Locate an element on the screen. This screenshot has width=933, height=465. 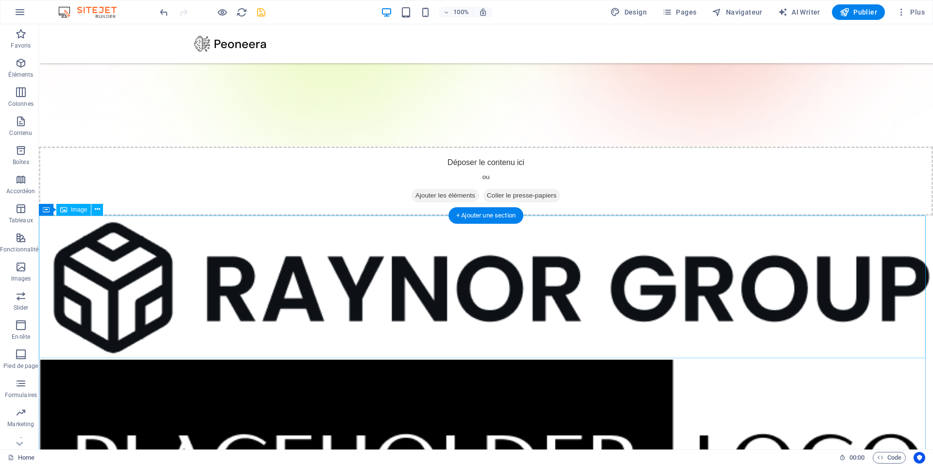
p: Accordéon is located at coordinates (20, 191).